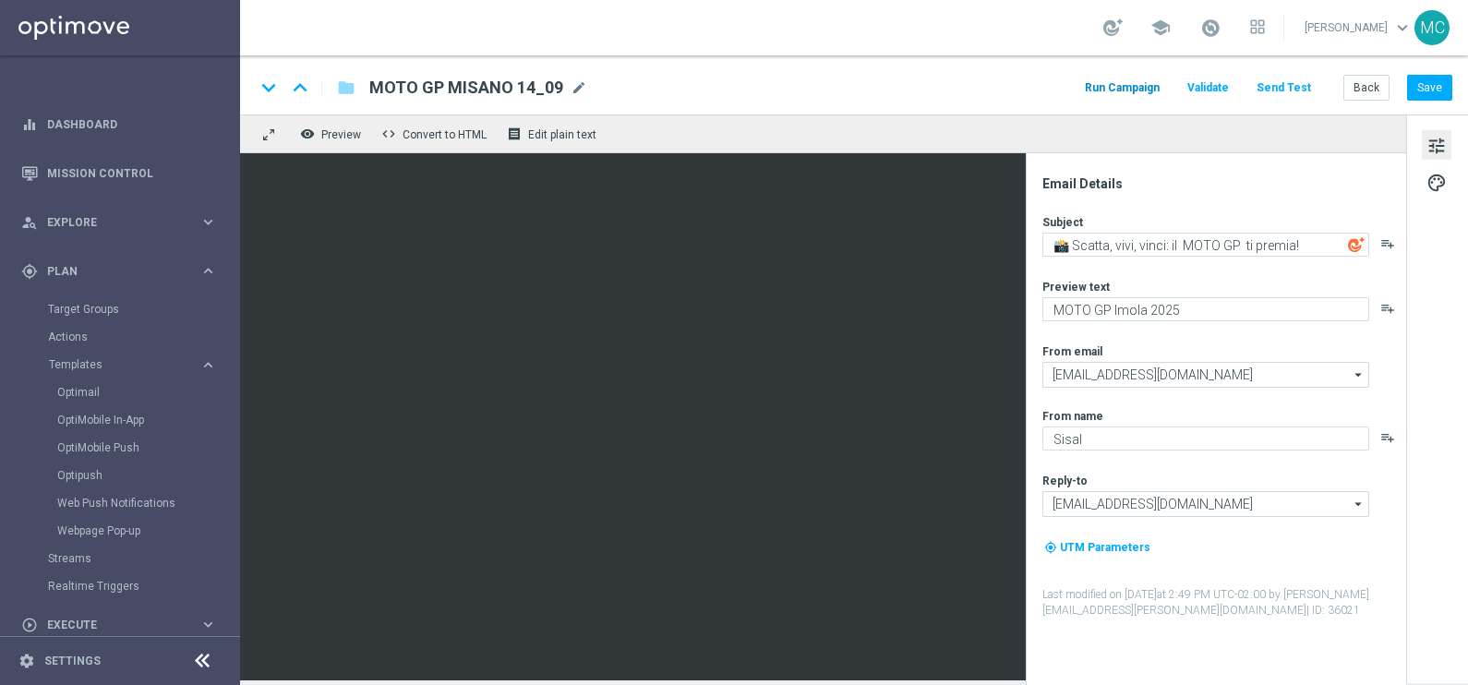 The height and width of the screenshot is (685, 1468). I want to click on div: Webpage Pop-up, so click(148, 531).